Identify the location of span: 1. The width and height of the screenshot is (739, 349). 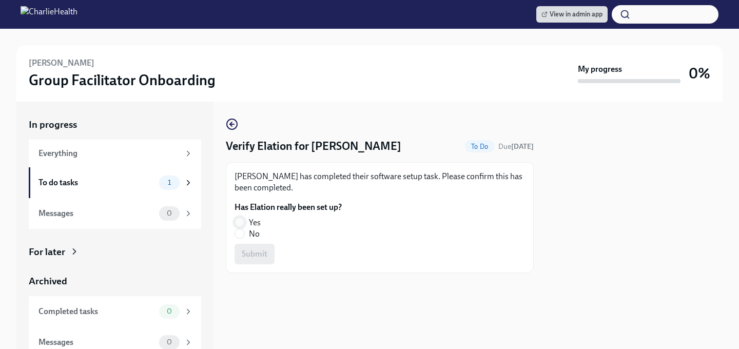
(169, 182).